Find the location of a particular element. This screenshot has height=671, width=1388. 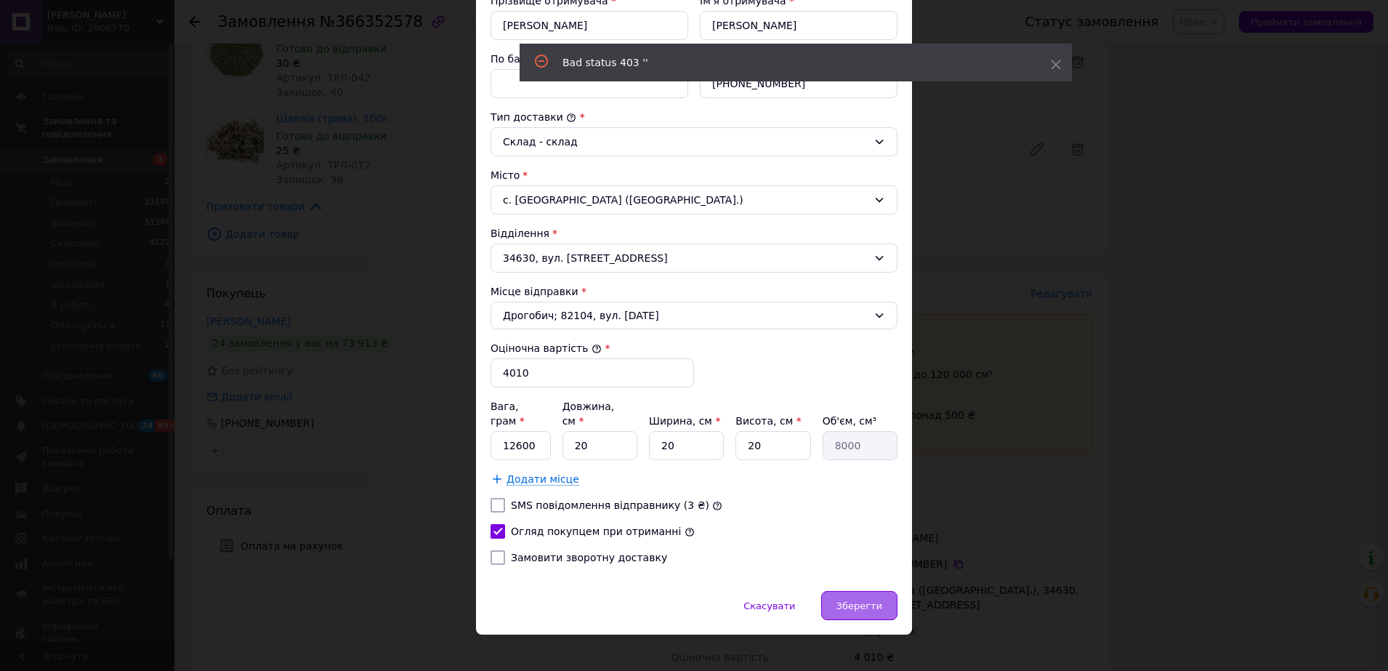

label: Висота, см is located at coordinates (768, 421).